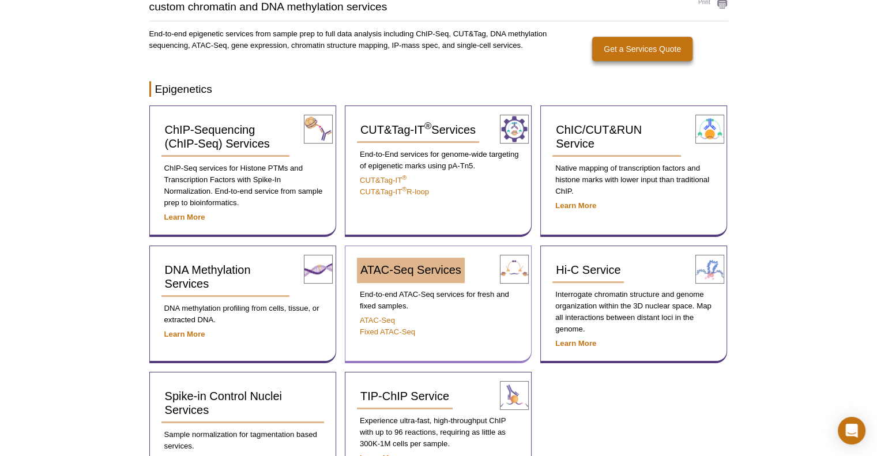 The image size is (877, 456). What do you see at coordinates (418, 130) in the screenshot?
I see `span: CUT&Tag-IT Services` at bounding box center [418, 130].